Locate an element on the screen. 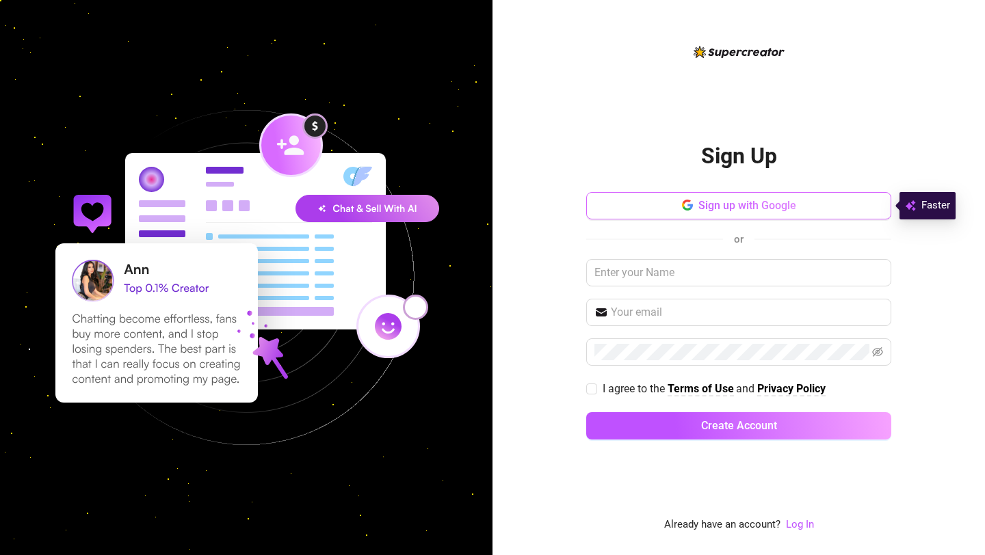 The image size is (985, 555). span: I agree to the is located at coordinates (634, 388).